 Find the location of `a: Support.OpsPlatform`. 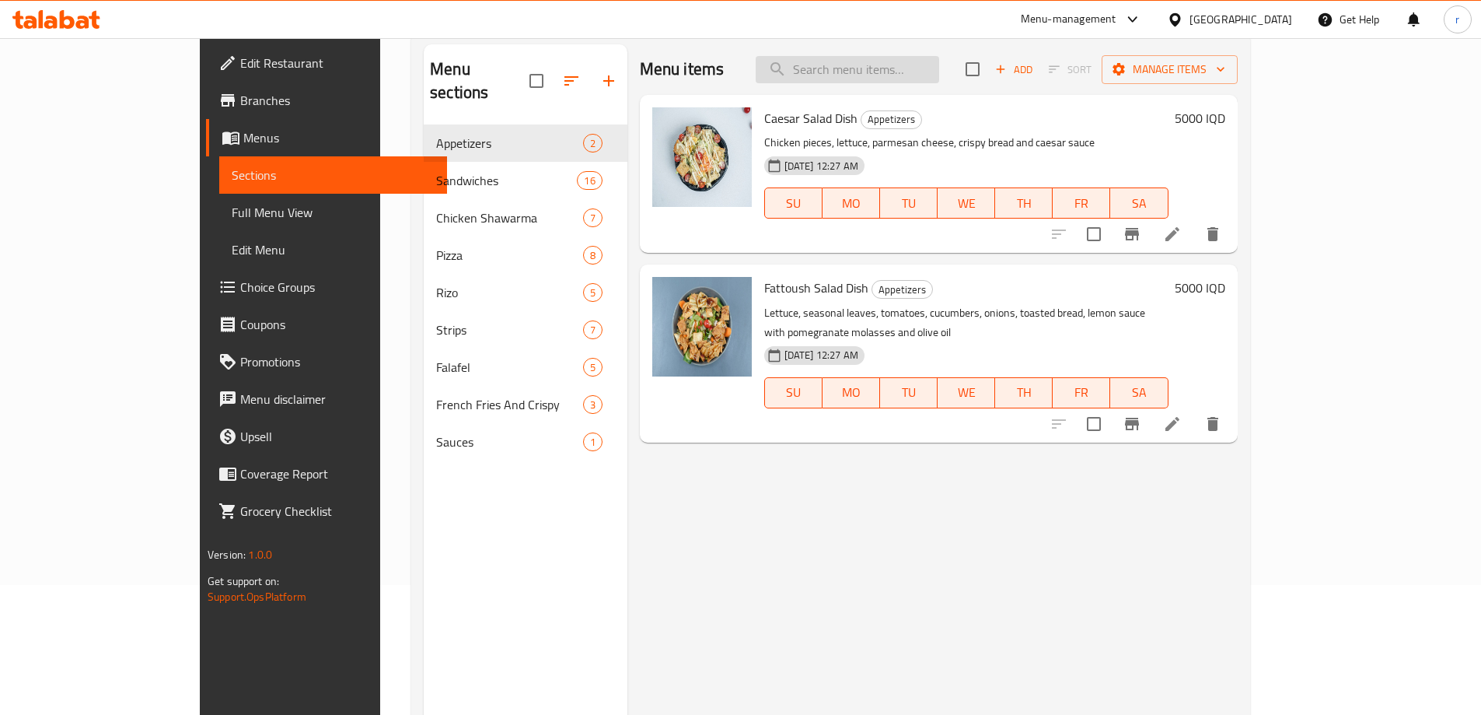

a: Support.OpsPlatform is located at coordinates (257, 596).